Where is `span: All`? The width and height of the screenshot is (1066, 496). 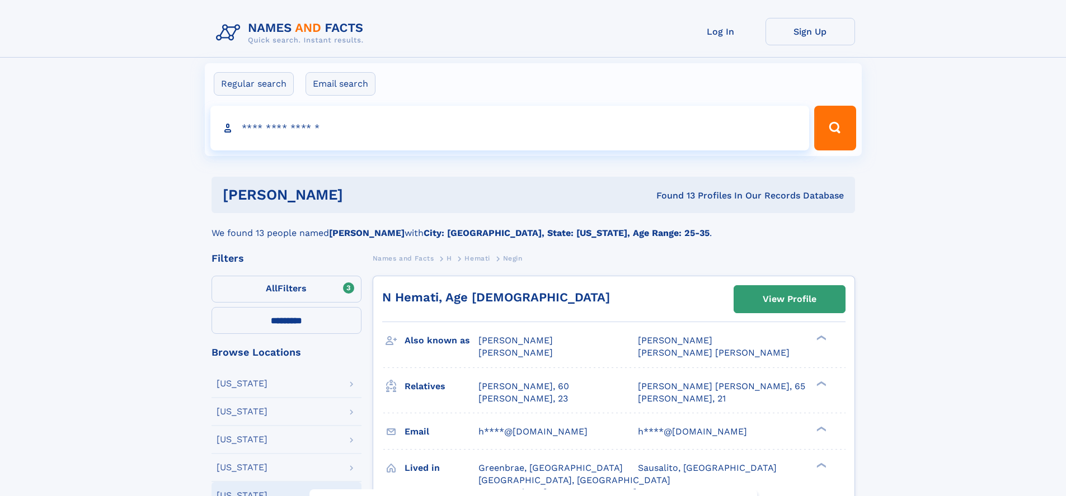 span: All is located at coordinates (271, 288).